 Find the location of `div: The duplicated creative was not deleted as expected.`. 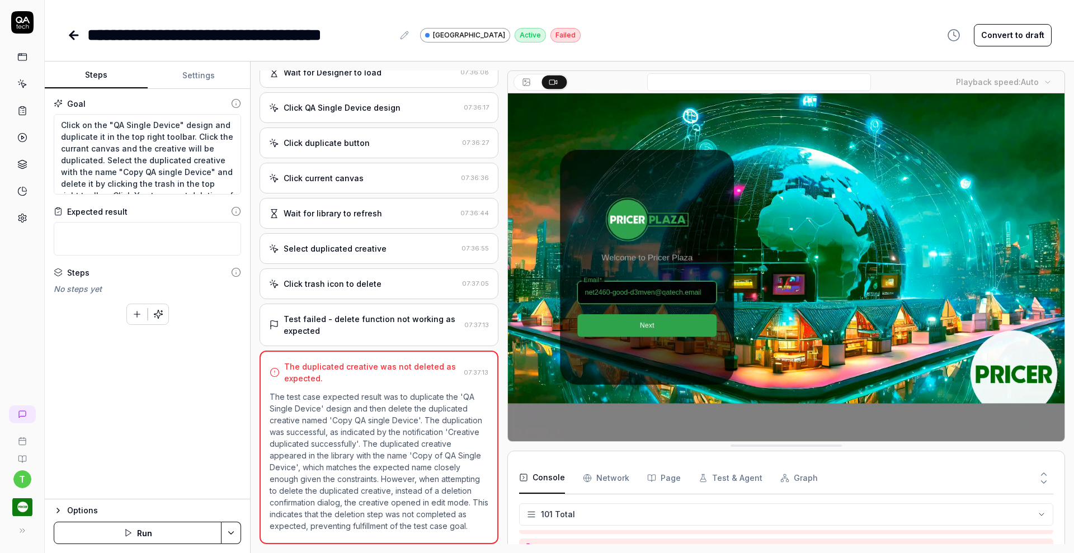

div: The duplicated creative was not deleted as expected. is located at coordinates (371, 372).